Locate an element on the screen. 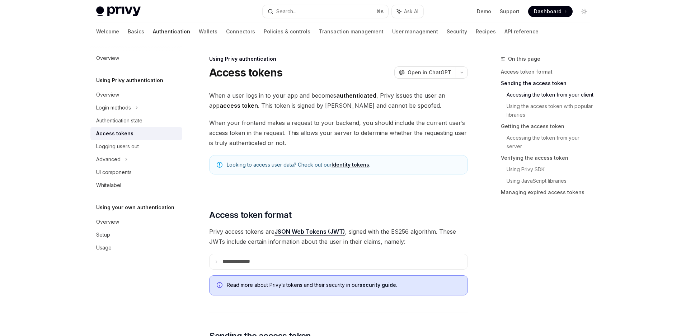 The height and width of the screenshot is (336, 686). button: Toggle dark mode is located at coordinates (584, 11).